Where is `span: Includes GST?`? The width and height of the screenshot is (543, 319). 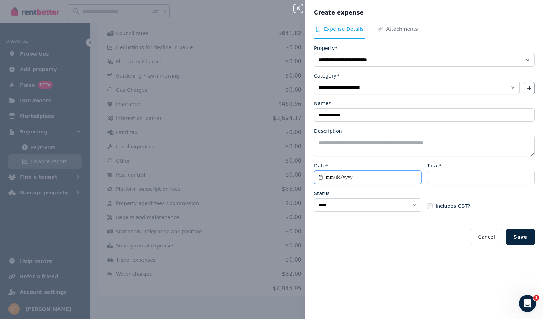 span: Includes GST? is located at coordinates (453, 206).